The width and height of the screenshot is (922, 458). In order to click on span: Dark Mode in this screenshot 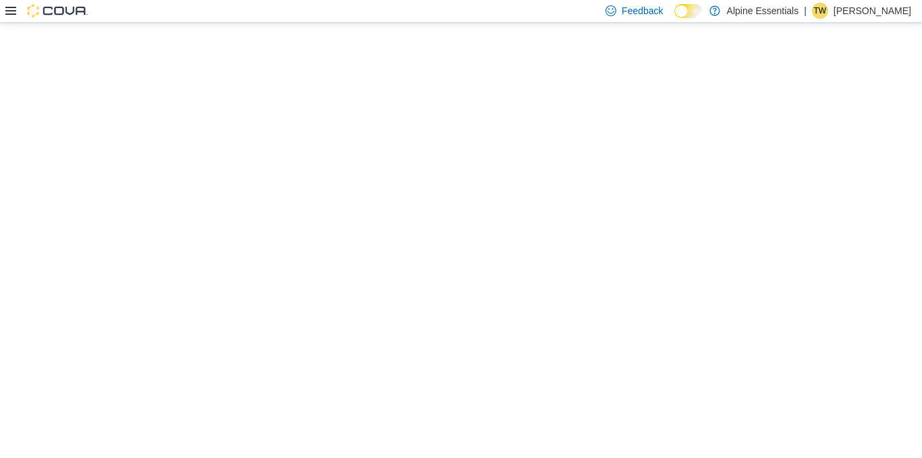, I will do `click(674, 18)`.